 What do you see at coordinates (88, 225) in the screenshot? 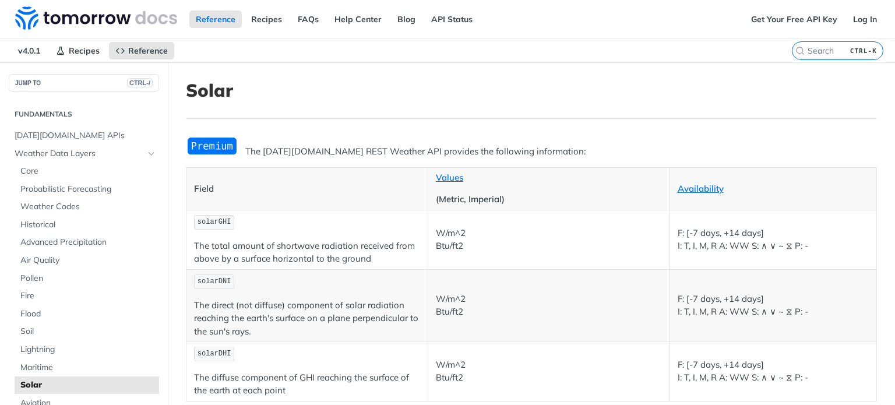
I see `span: Historical` at bounding box center [88, 225].